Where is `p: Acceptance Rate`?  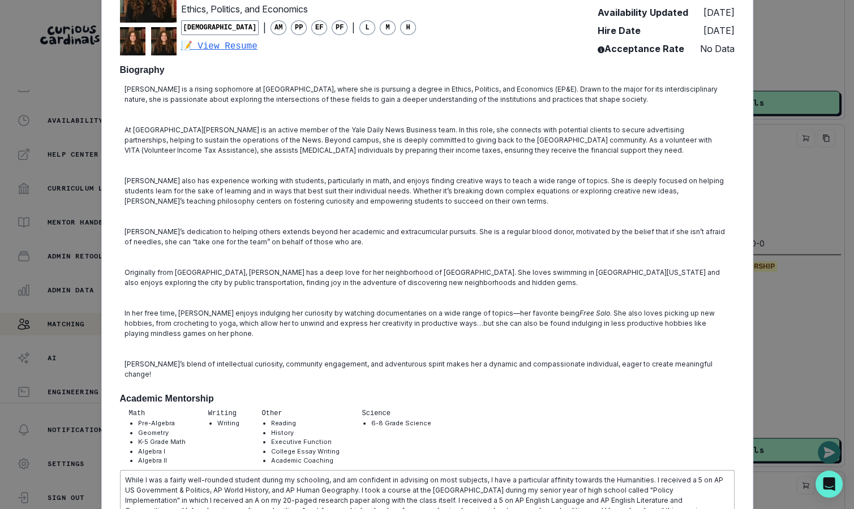
p: Acceptance Rate is located at coordinates (641, 49).